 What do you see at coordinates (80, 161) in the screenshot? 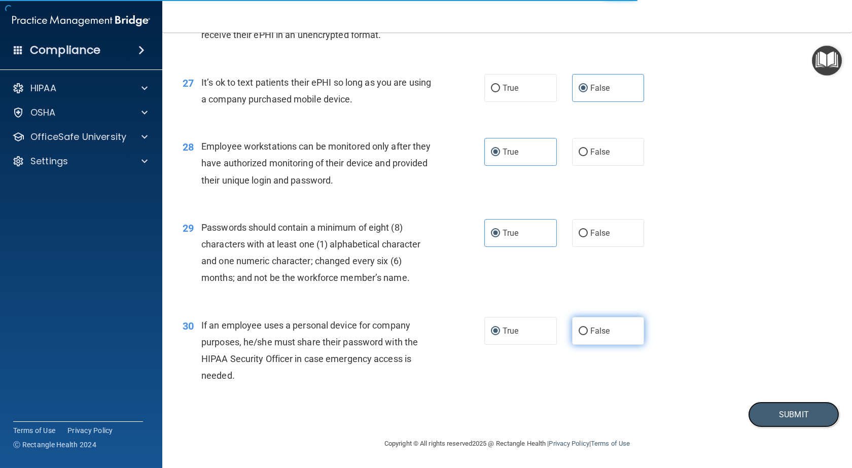
I see `a: Settings` at bounding box center [80, 161].